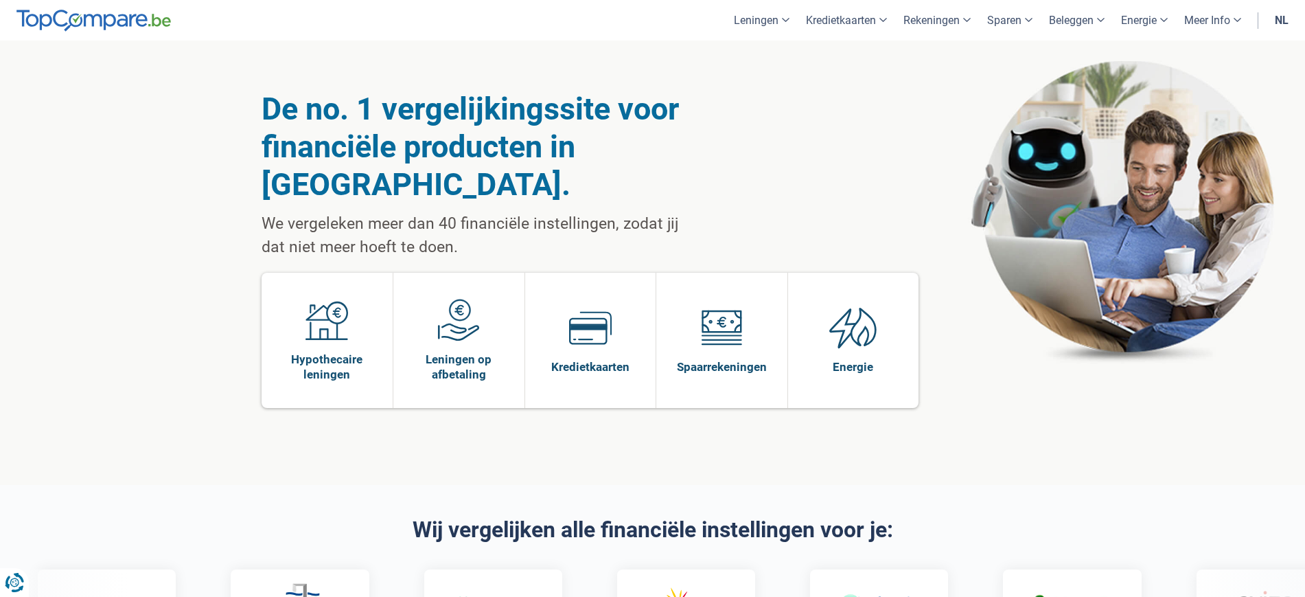 The image size is (1305, 597). What do you see at coordinates (653, 529) in the screenshot?
I see `h2: Wij vergelijken alle financiële instellingen voor je:` at bounding box center [653, 529].